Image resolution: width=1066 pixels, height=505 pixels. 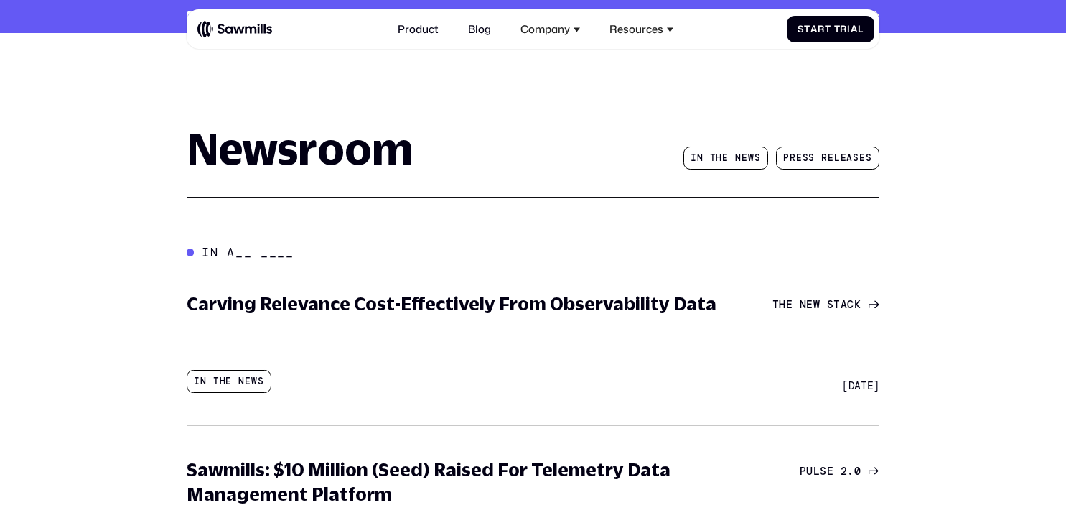 I want to click on span: 2, so click(x=843, y=472).